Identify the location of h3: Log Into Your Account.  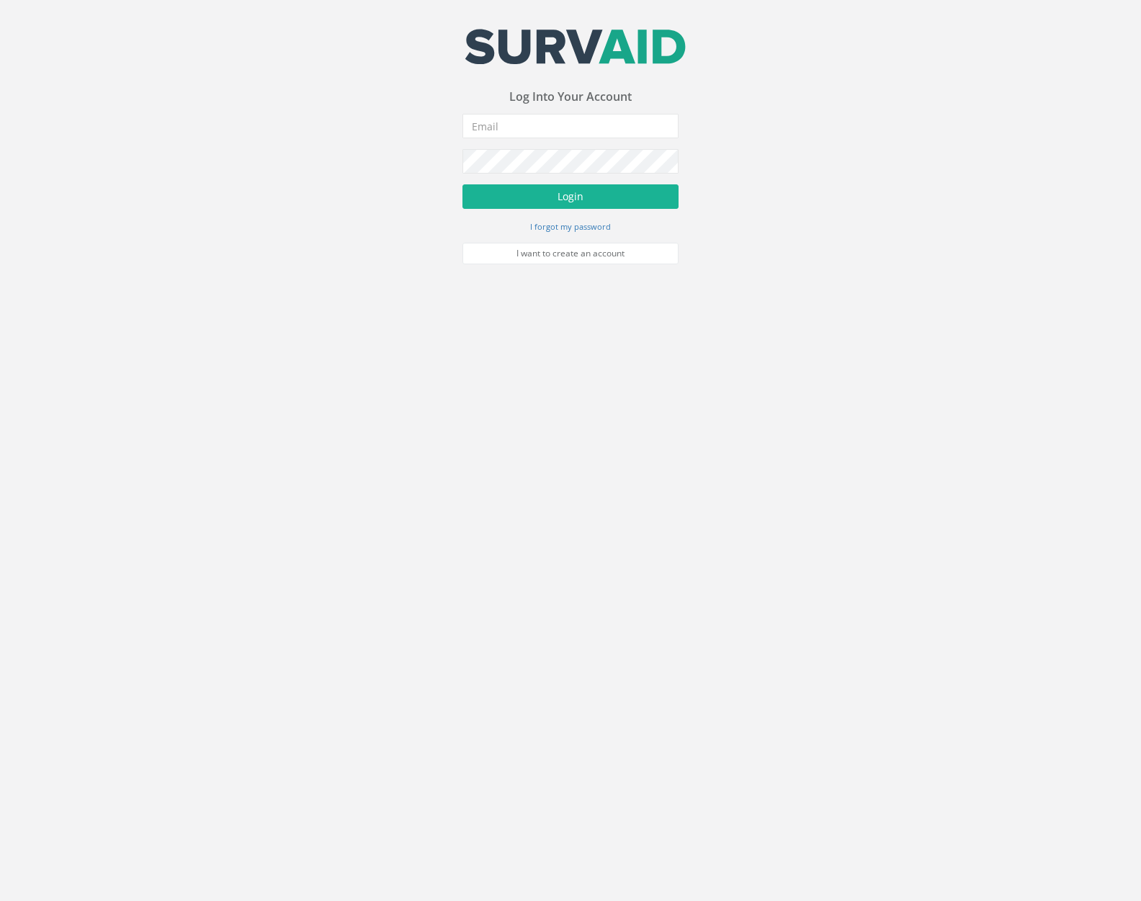
(571, 97).